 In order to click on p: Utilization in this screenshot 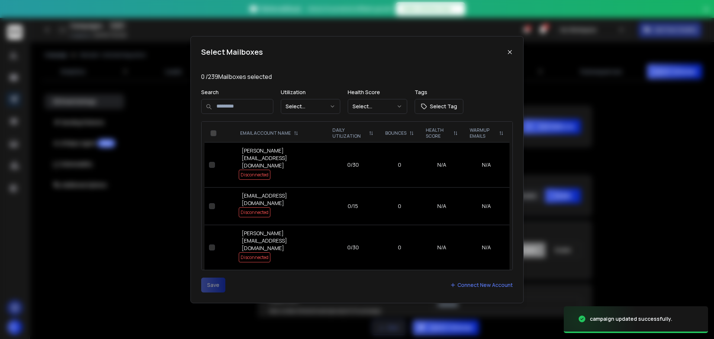, I will do `click(310, 92)`.